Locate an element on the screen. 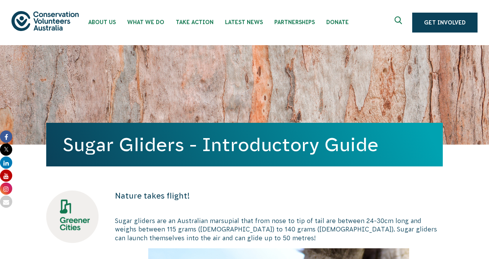  span: About Us is located at coordinates (102, 22).